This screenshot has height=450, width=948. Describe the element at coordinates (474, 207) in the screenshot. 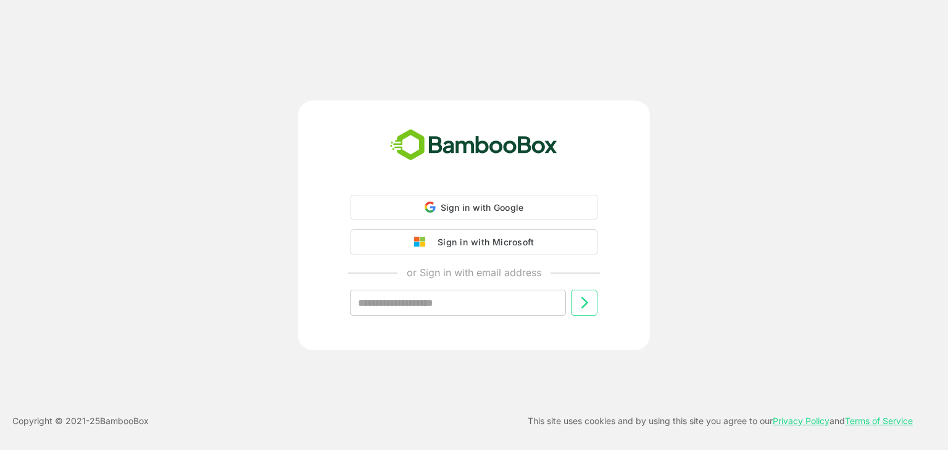

I see `div: Sign in with Google` at that location.